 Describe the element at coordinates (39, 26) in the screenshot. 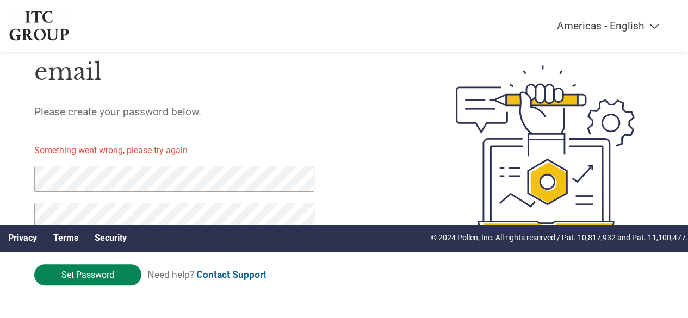

I see `img: ITC Group` at that location.